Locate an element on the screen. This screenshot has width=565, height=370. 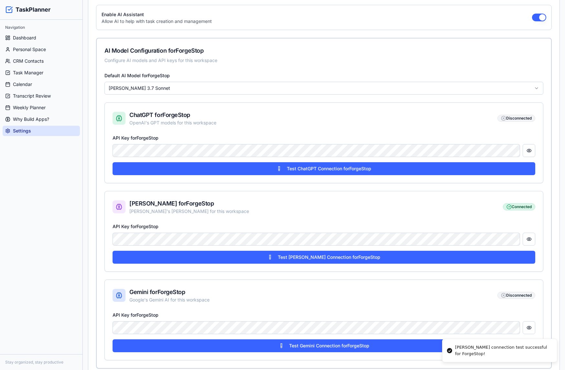
a: Why Build Apps? is located at coordinates (41, 119).